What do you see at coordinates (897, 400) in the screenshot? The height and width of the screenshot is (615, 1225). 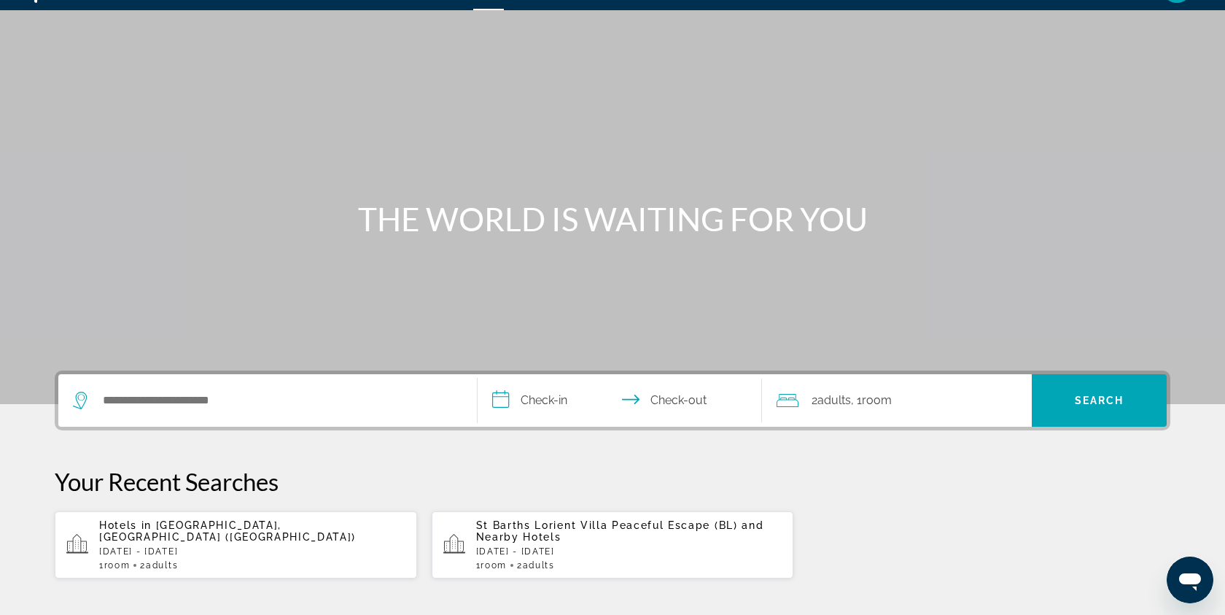 I see `button: Travelers: 2 adults, 0 children` at bounding box center [897, 400].